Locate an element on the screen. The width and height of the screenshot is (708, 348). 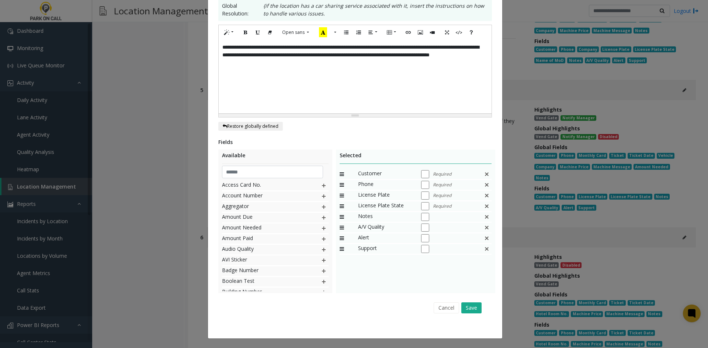
span: Building Number is located at coordinates (264, 293).